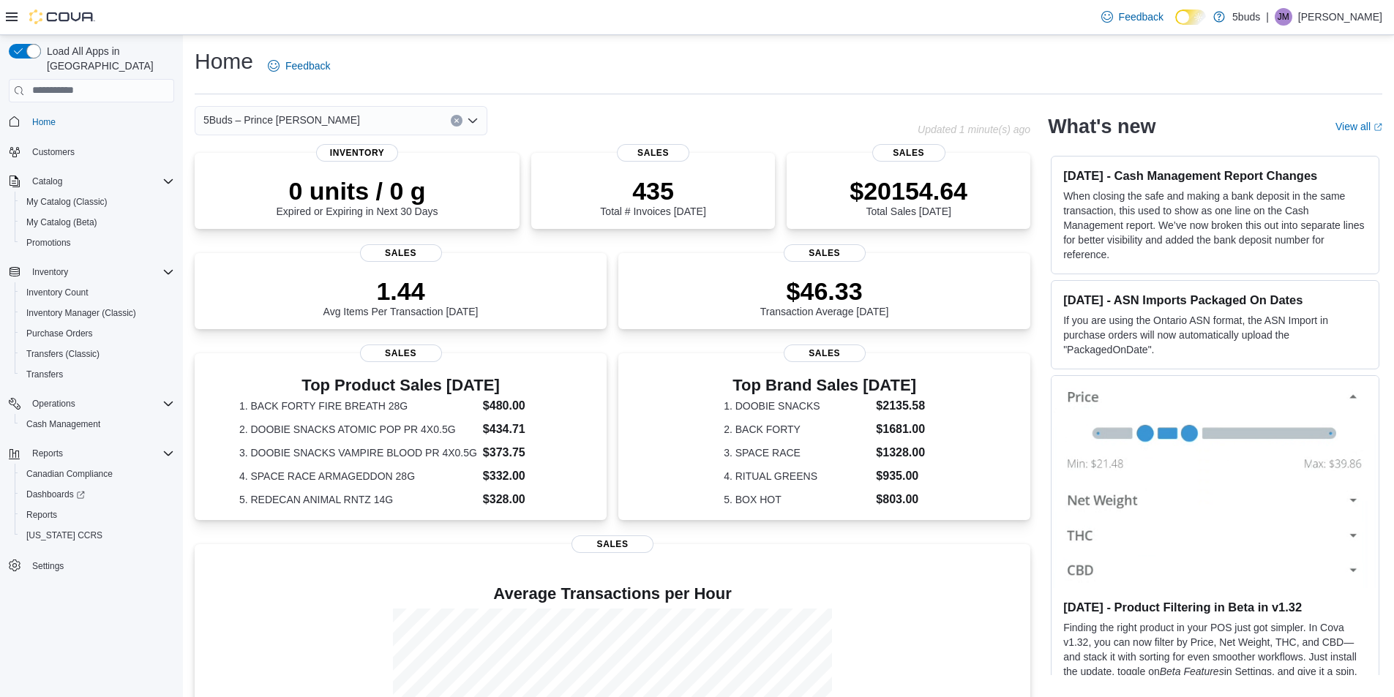 The image size is (1394, 697). I want to click on p: Updated 1 minute(s) ago, so click(974, 129).